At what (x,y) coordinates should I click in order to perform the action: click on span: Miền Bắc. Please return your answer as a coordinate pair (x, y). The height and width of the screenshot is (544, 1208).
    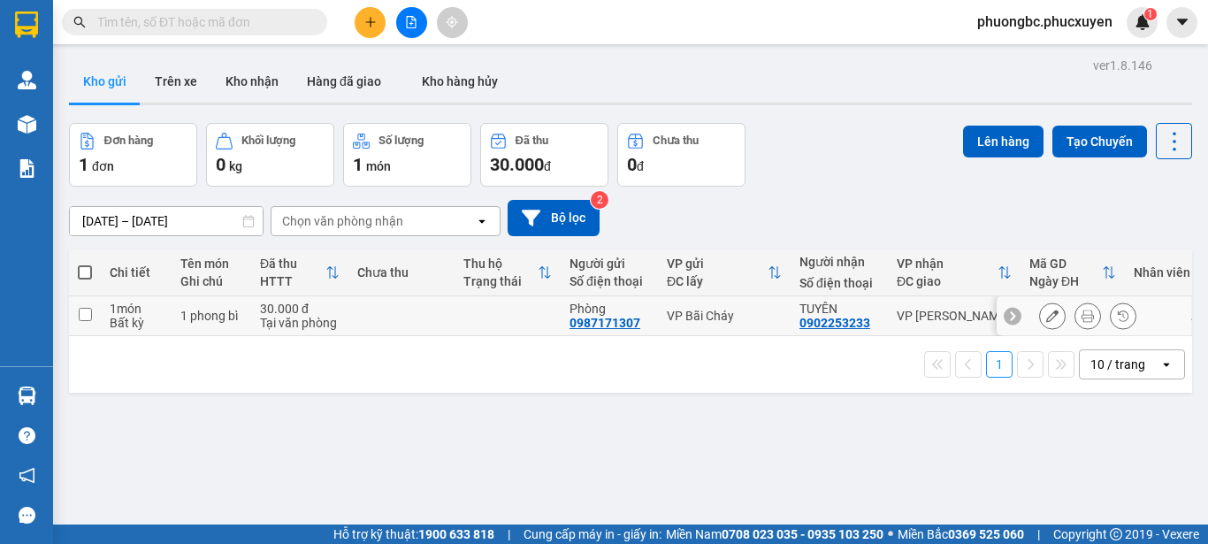
    Looking at the image, I should click on (960, 534).